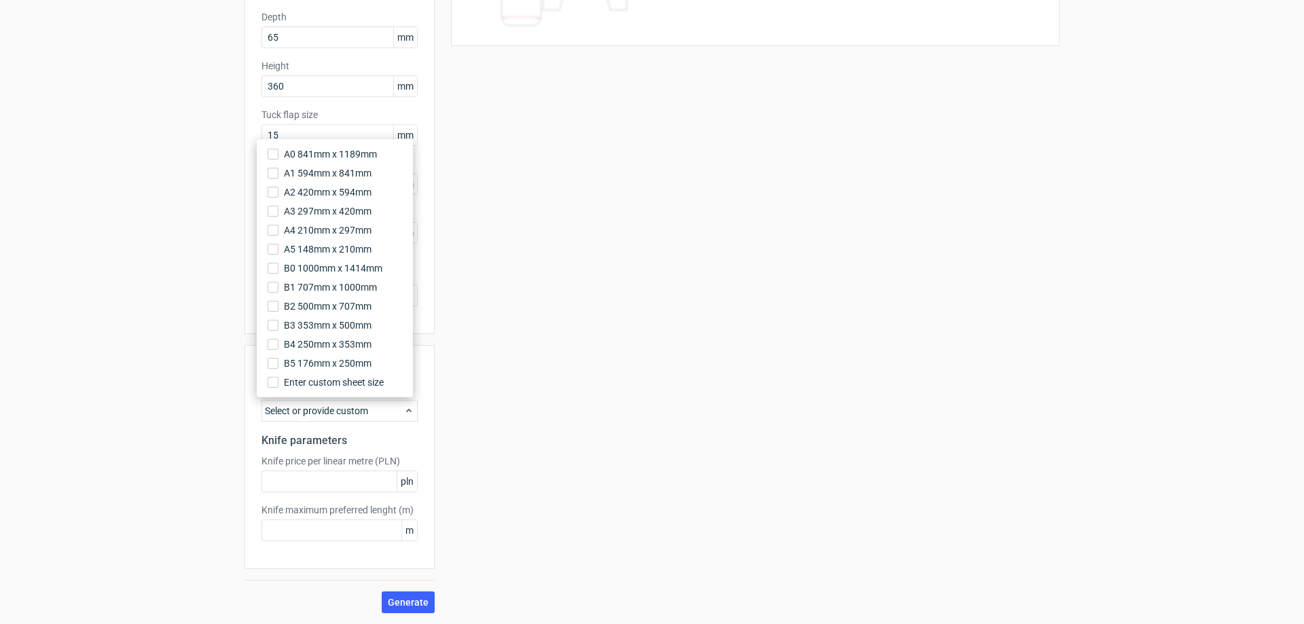 This screenshot has height=624, width=1304. Describe the element at coordinates (327, 249) in the screenshot. I see `span: A5 148mm x 210mm` at that location.